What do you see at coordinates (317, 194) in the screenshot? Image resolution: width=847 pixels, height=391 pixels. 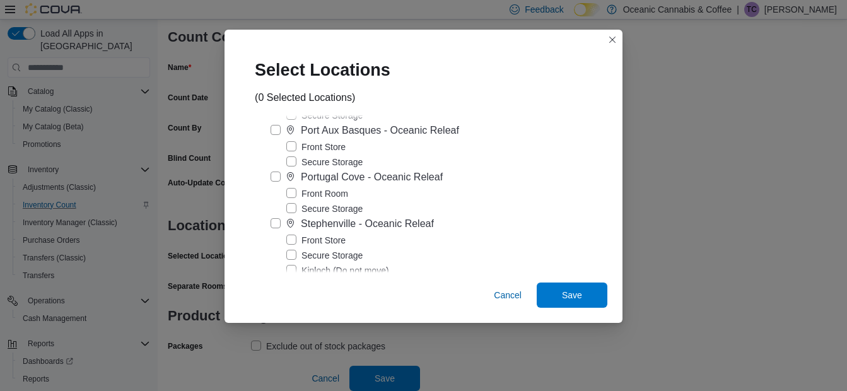 I see `label: Front Room` at bounding box center [317, 194].